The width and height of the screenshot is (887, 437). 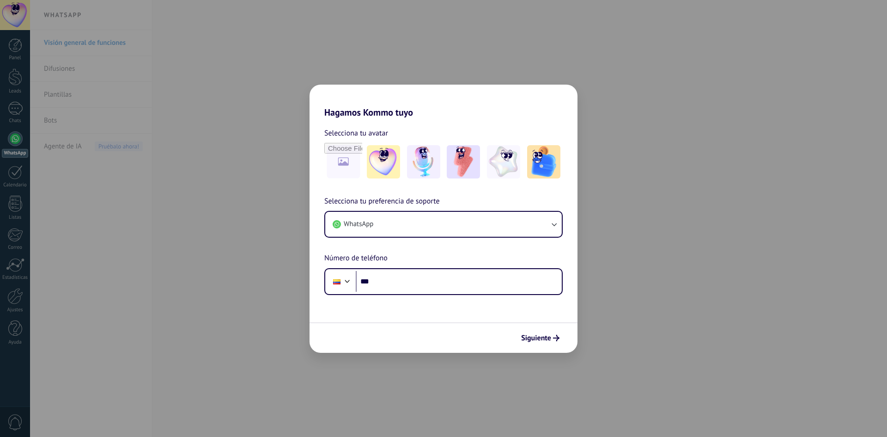 I want to click on span: Siguiente, so click(x=536, y=338).